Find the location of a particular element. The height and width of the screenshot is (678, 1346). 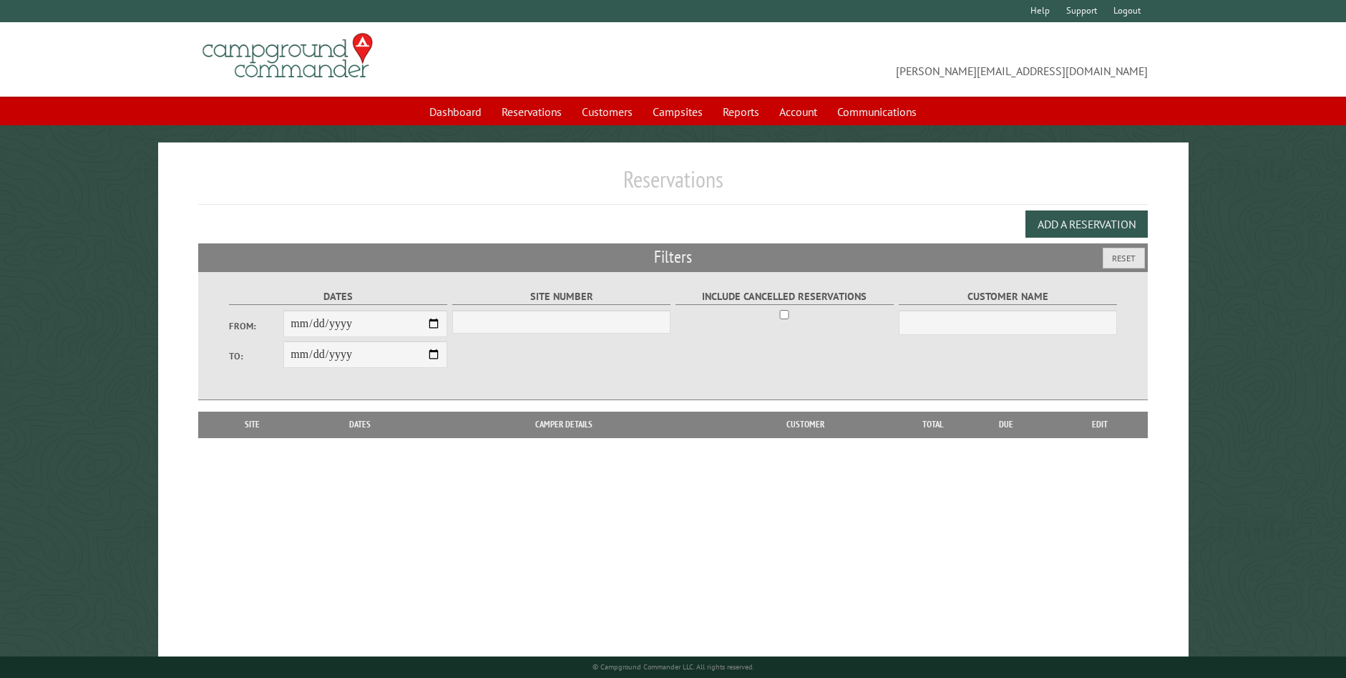

label: From: is located at coordinates (256, 326).